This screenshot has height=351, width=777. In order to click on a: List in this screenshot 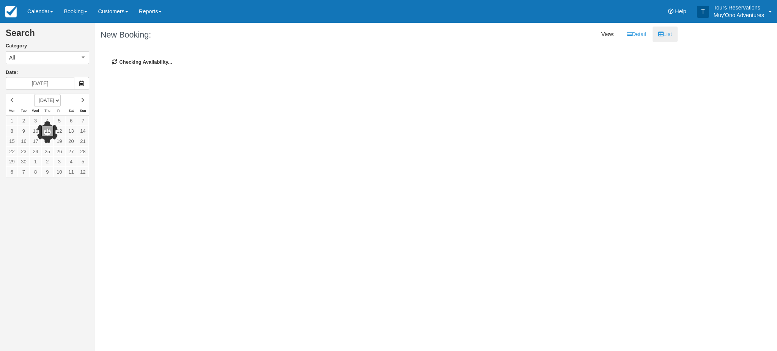, I will do `click(665, 34)`.